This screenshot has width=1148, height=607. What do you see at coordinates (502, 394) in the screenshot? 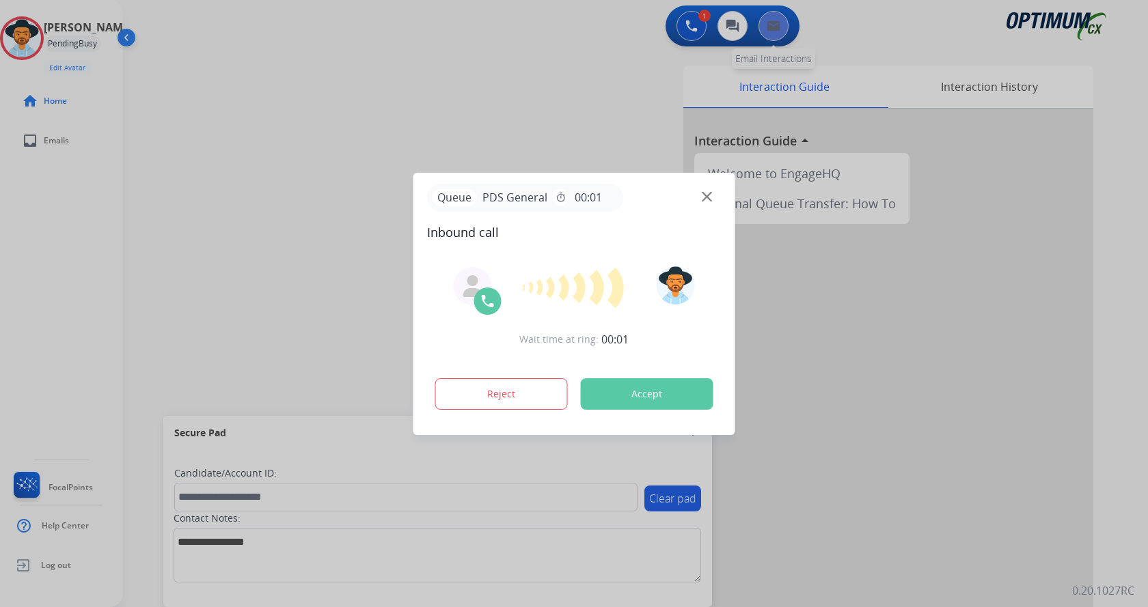
I see `button: Reject` at bounding box center [502, 394].